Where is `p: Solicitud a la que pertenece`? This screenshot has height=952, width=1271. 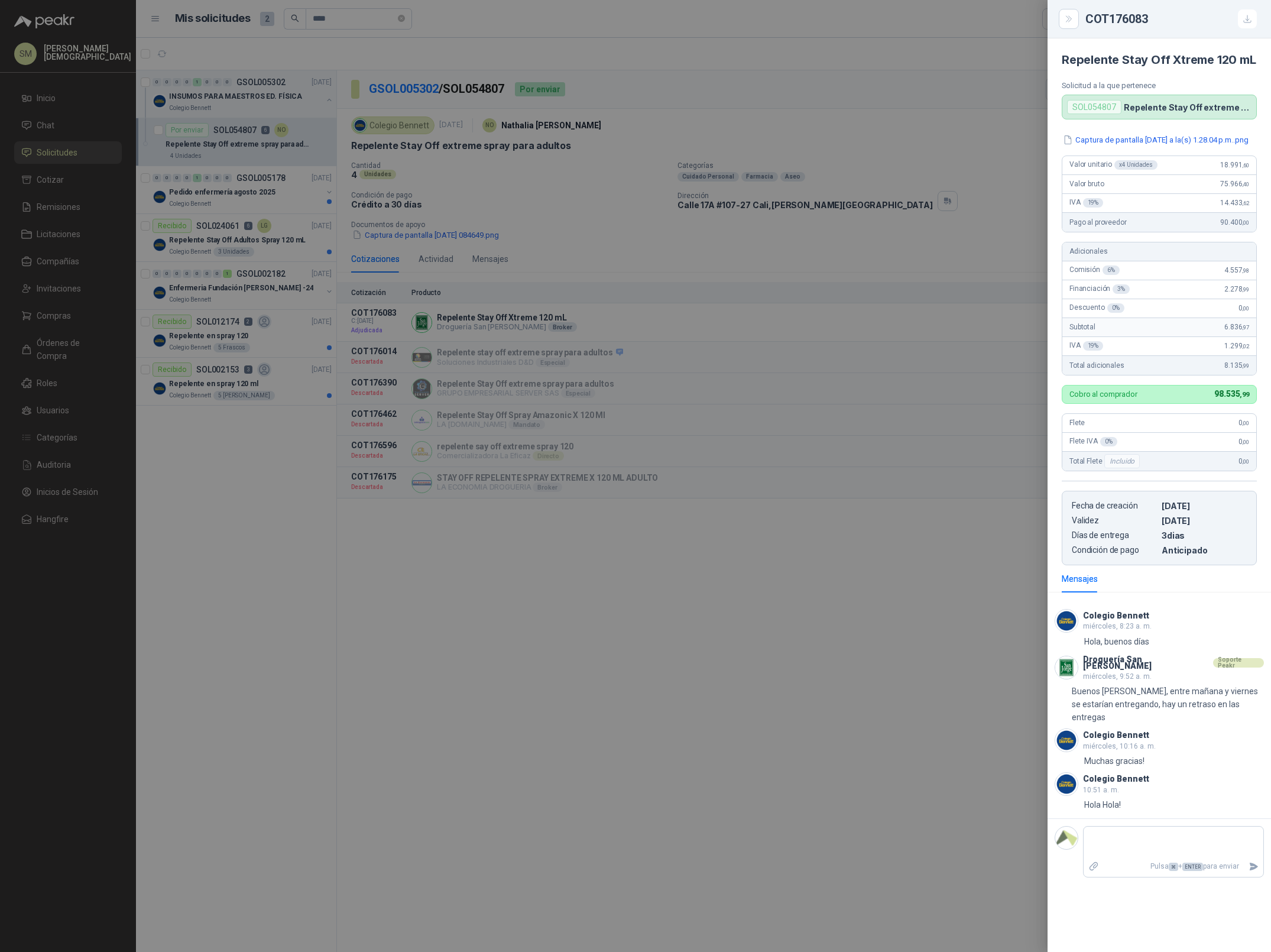 p: Solicitud a la que pertenece is located at coordinates (1159, 85).